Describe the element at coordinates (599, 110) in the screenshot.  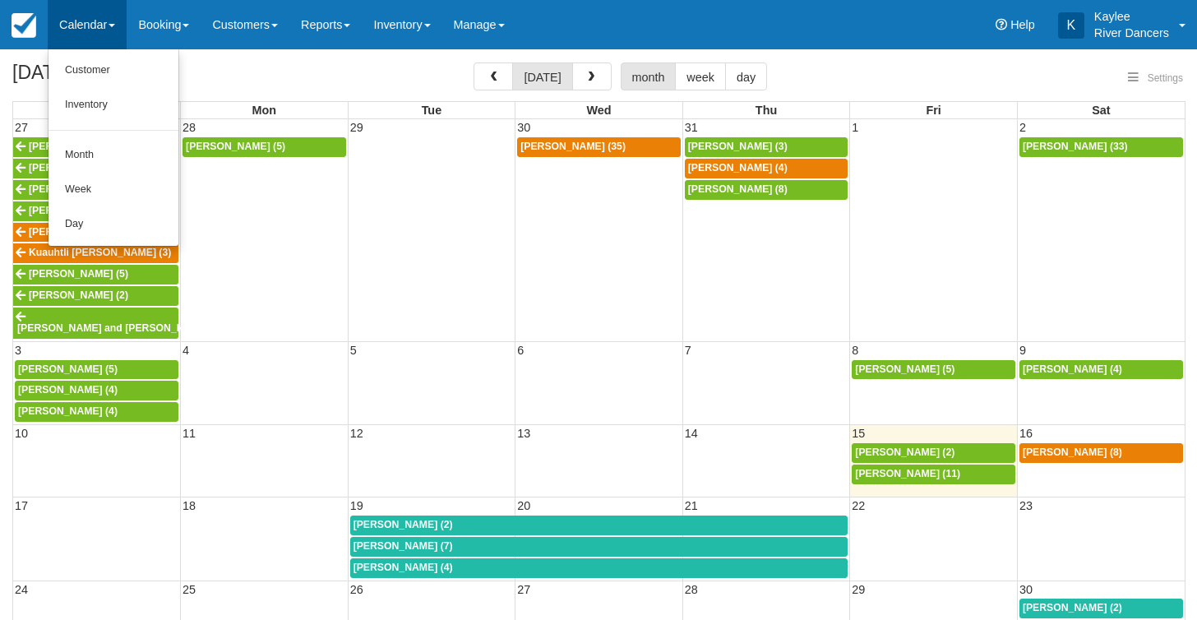
I see `span: Wed` at that location.